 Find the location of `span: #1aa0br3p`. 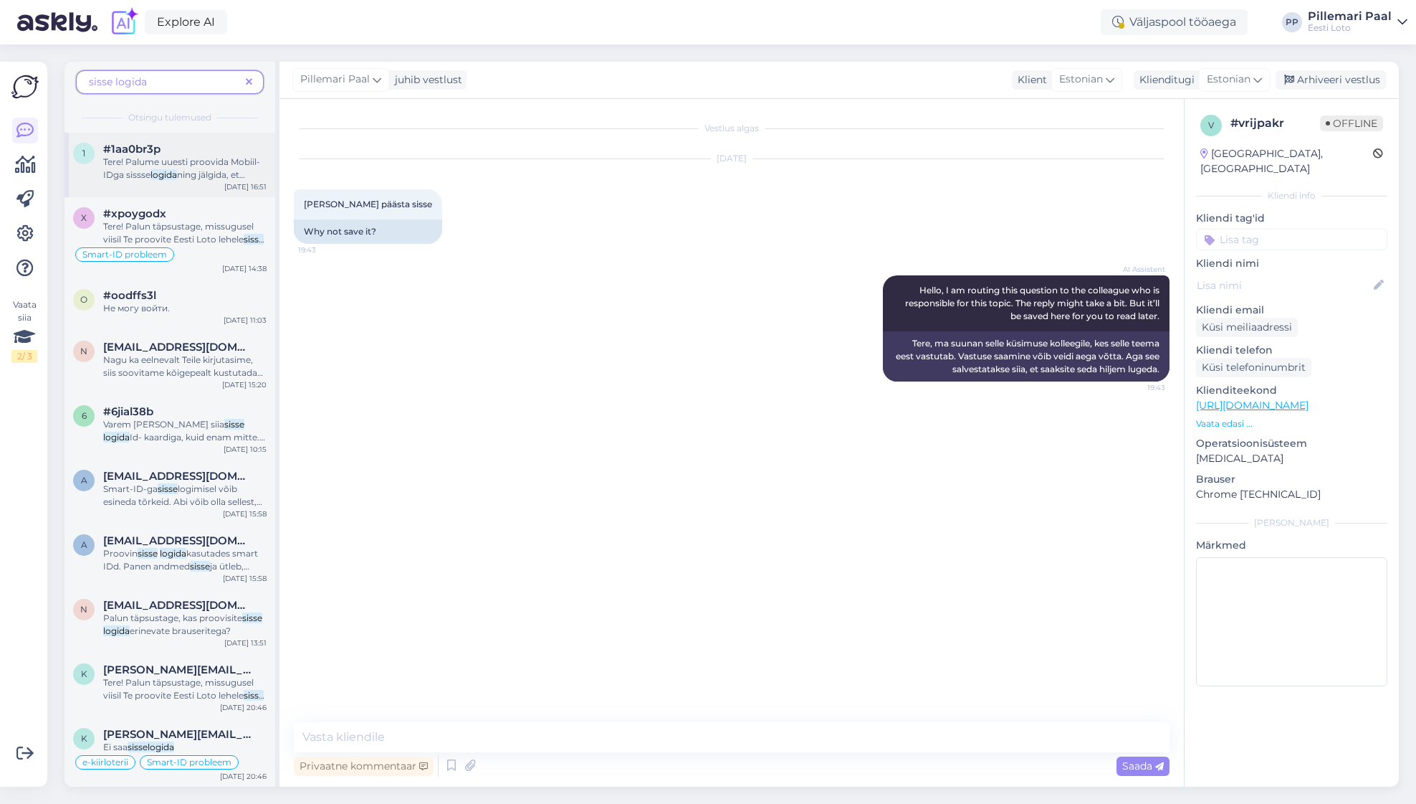

span: #1aa0br3p is located at coordinates (132, 149).